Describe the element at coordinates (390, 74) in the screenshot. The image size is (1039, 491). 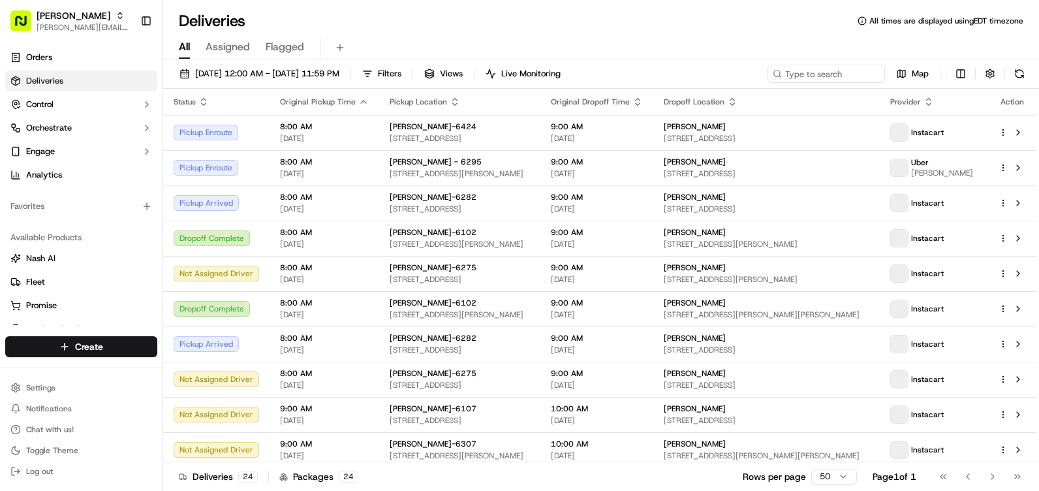
I see `span: Filters` at that location.